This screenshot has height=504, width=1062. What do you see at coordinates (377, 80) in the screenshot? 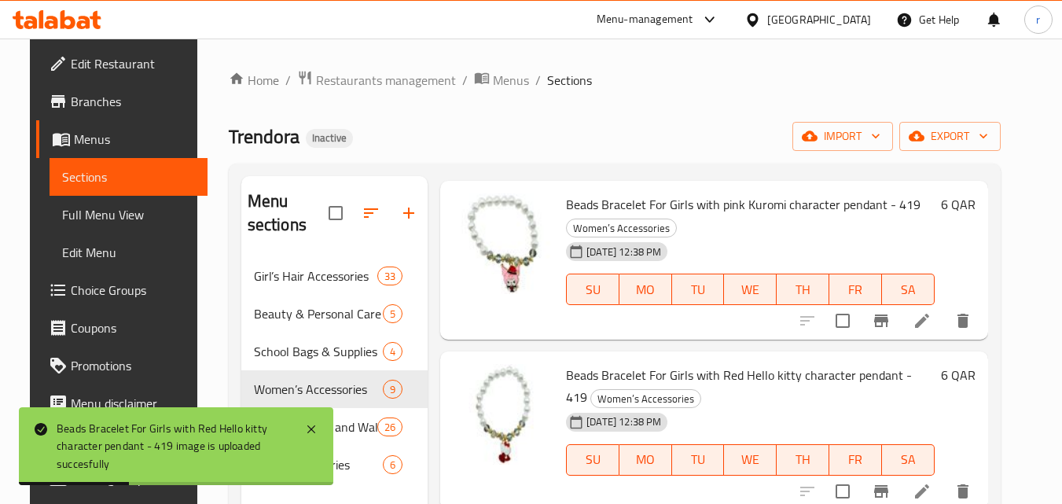
I see `a: Restaurants management` at bounding box center [377, 80].